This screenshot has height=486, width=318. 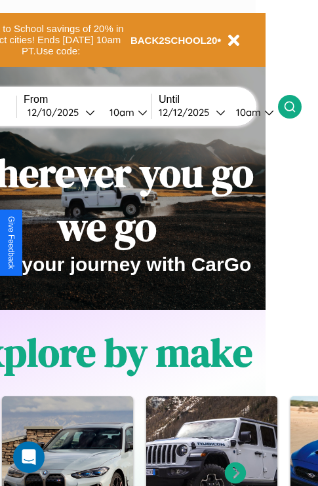 I want to click on b: BACK2SCHOOL20, so click(x=174, y=40).